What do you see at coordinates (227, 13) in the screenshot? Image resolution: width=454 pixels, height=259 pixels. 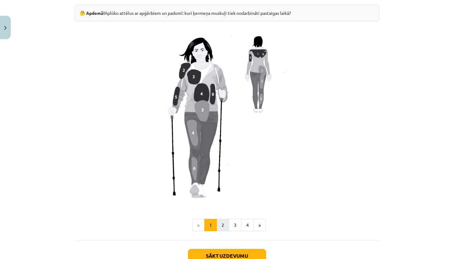 I see `div: Aplūko attēlus ar apģērbiem un padomī: kuri ķermeņa muskuļi tiek nodarbināti pastaigas laikā?` at bounding box center [227, 13].